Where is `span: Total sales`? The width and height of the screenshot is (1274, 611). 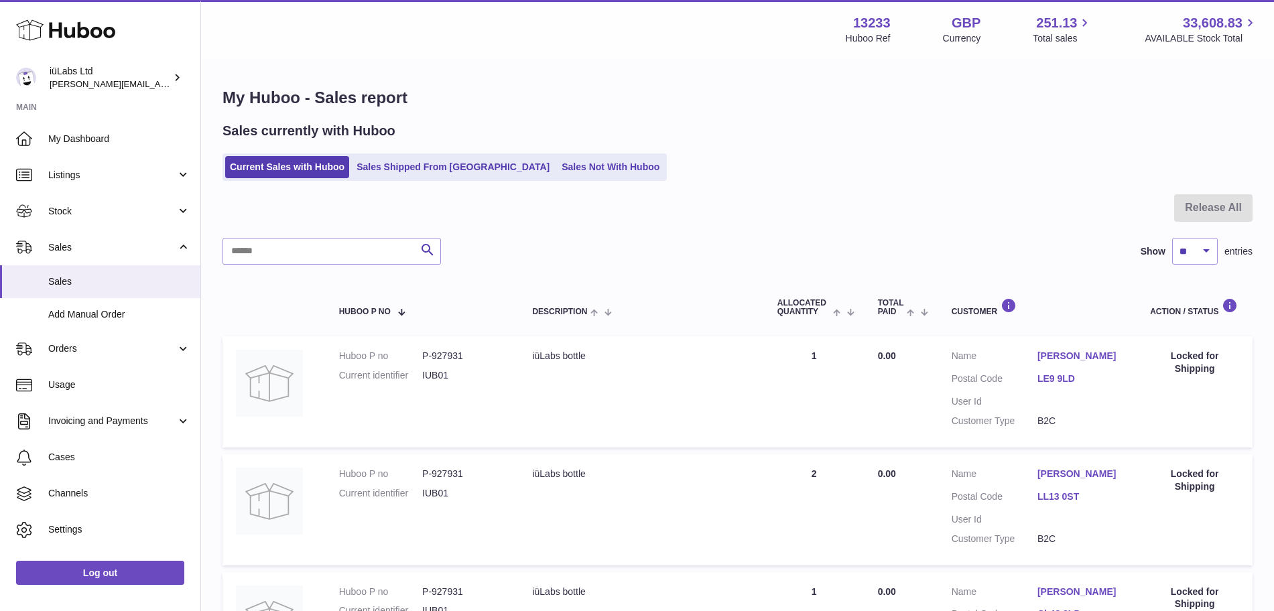 span: Total sales is located at coordinates (1062, 38).